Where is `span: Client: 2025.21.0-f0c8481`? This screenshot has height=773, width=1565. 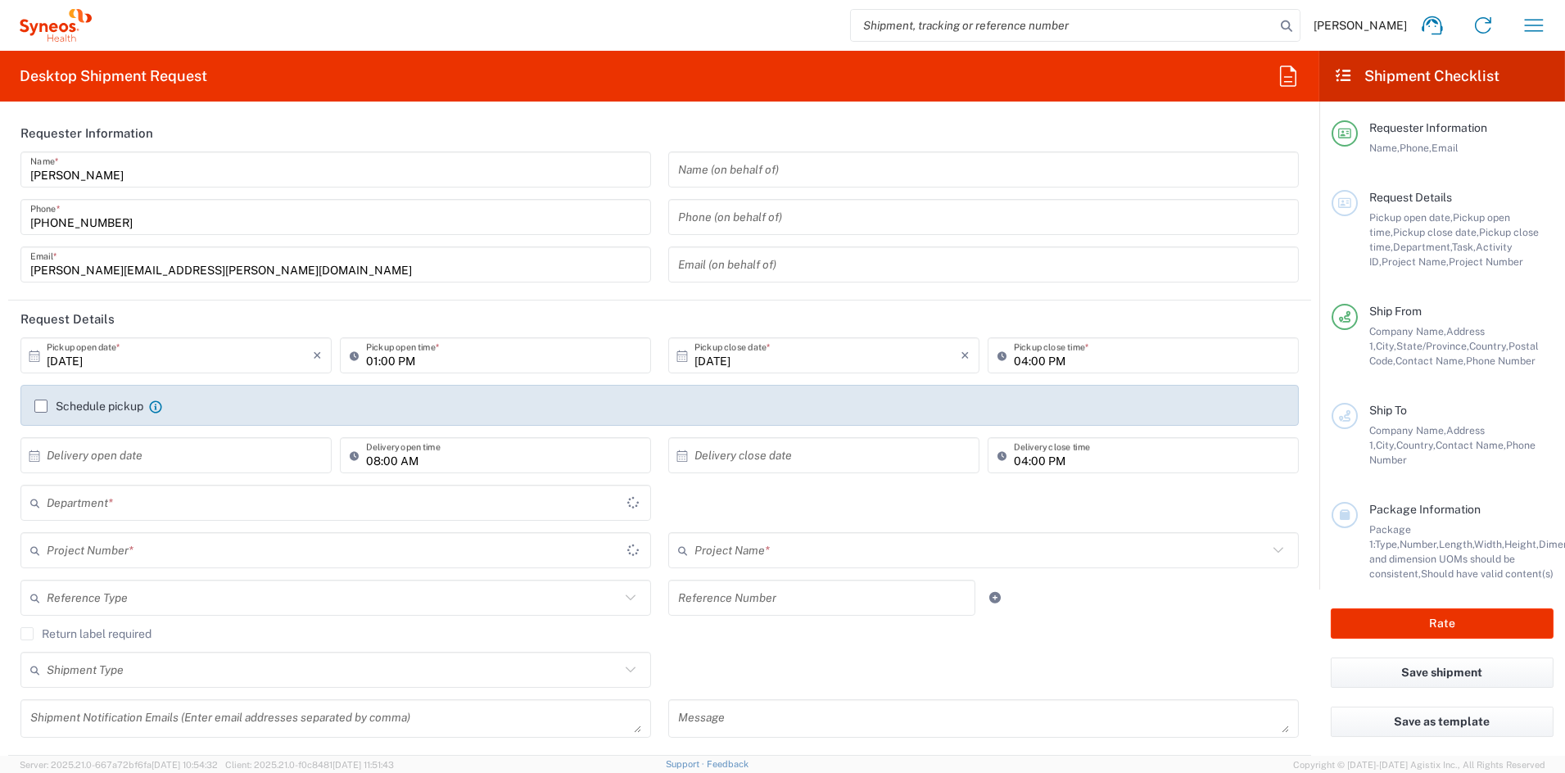
span: Client: 2025.21.0-f0c8481 is located at coordinates (309, 765).